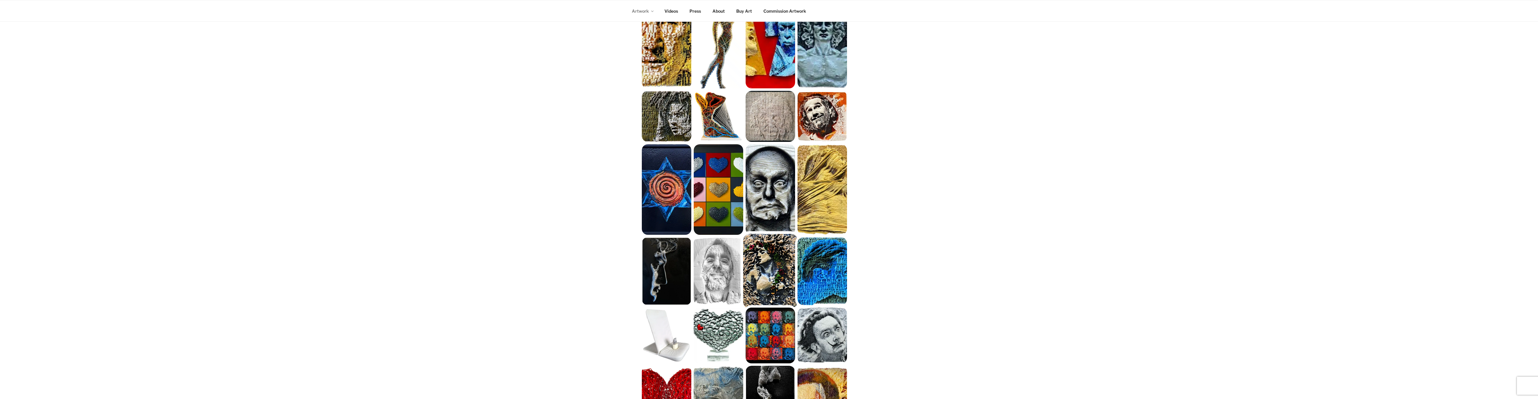 This screenshot has width=1538, height=399. Describe the element at coordinates (785, 11) in the screenshot. I see `a: Commission Artwork` at that location.